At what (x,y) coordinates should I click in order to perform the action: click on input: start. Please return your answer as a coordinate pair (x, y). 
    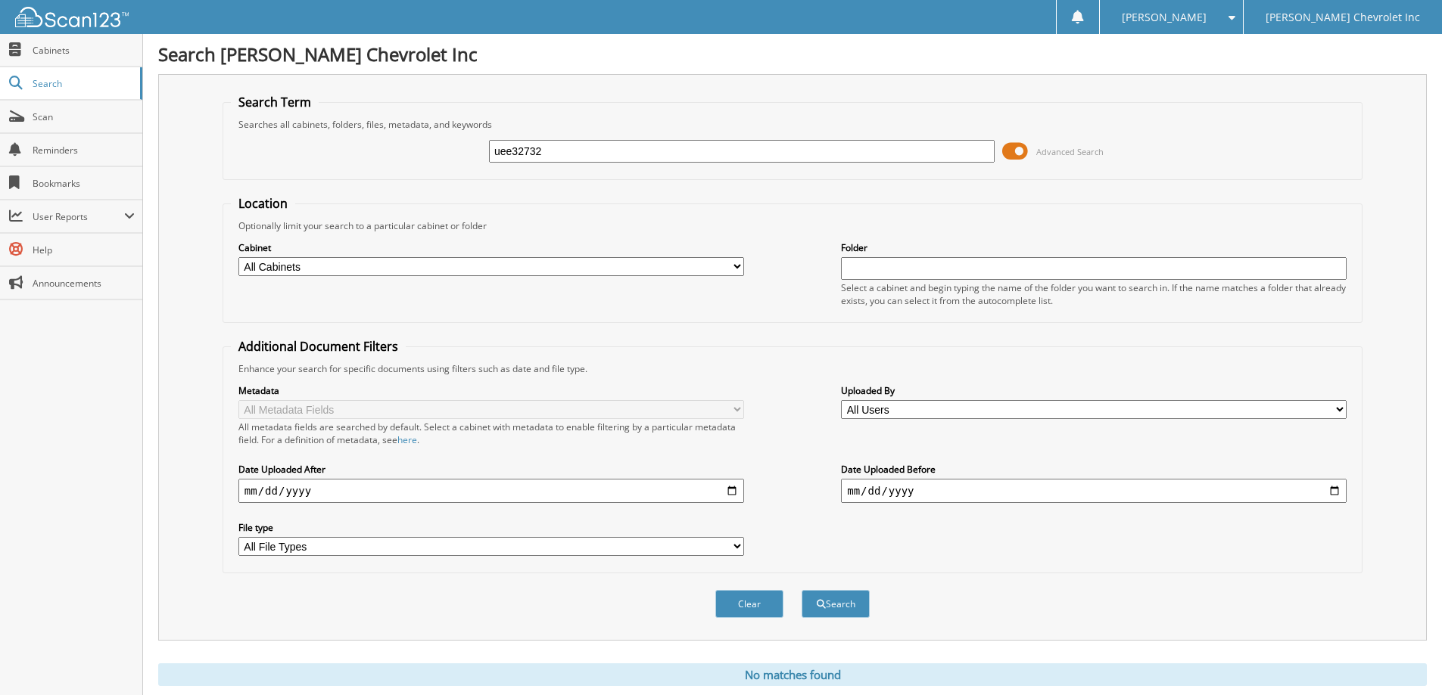
    Looking at the image, I should click on (491, 491).